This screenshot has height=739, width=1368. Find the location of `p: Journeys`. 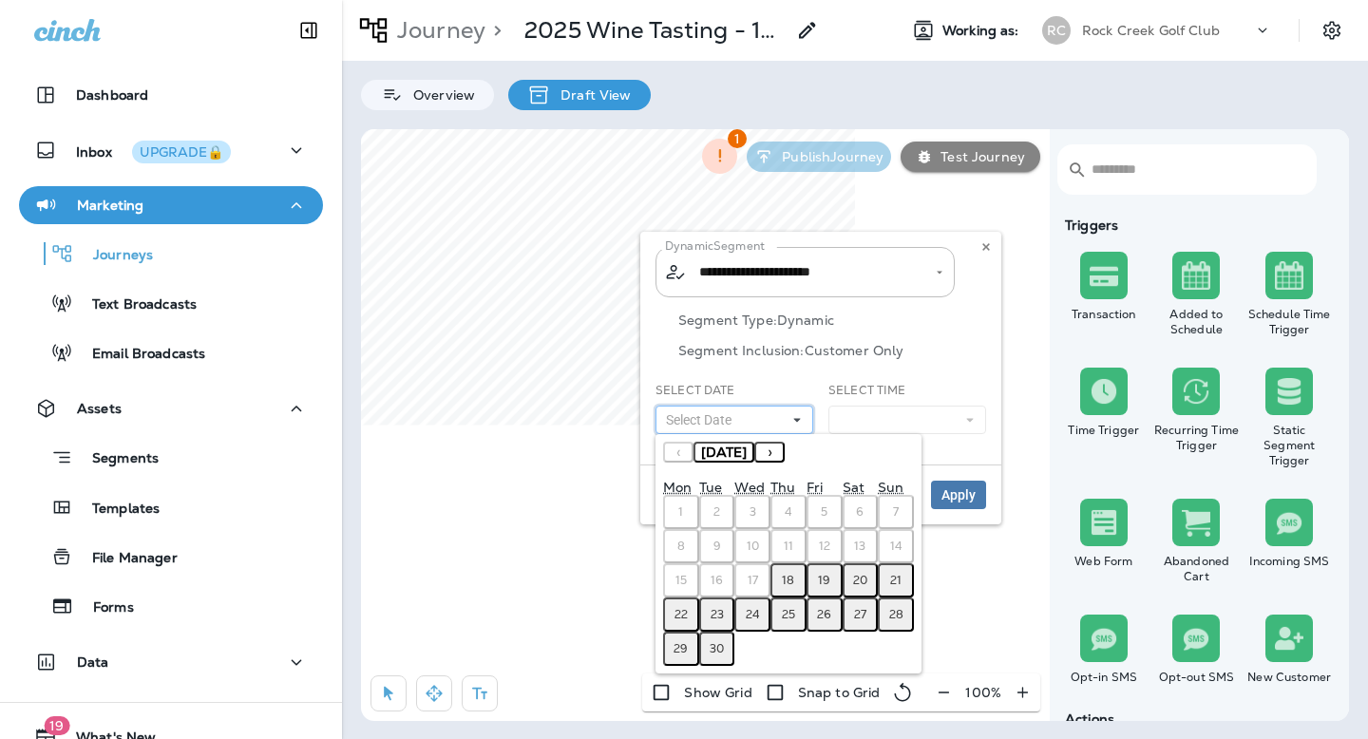

p: Journeys is located at coordinates (113, 256).